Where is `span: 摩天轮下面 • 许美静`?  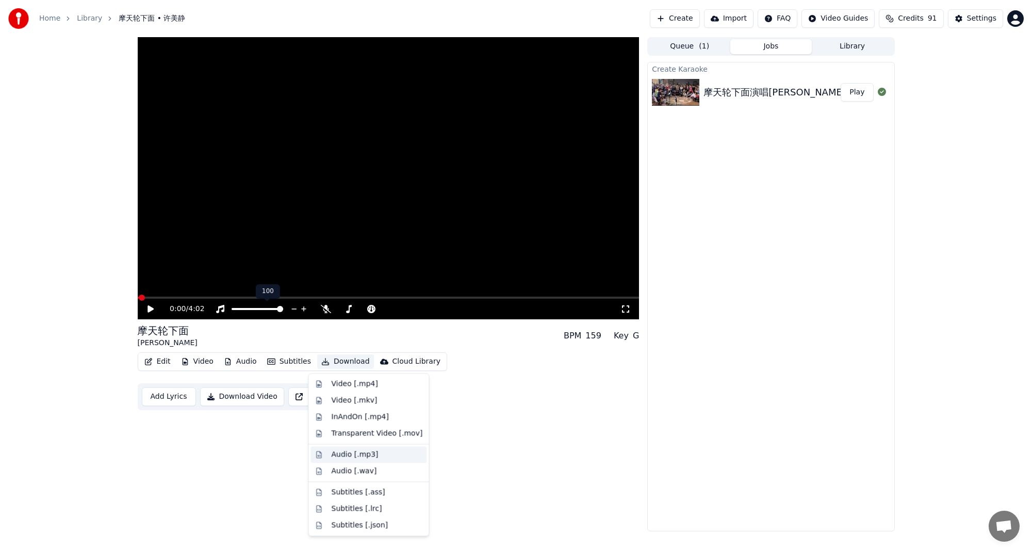
span: 摩天轮下面 • 许美静 is located at coordinates (152, 19).